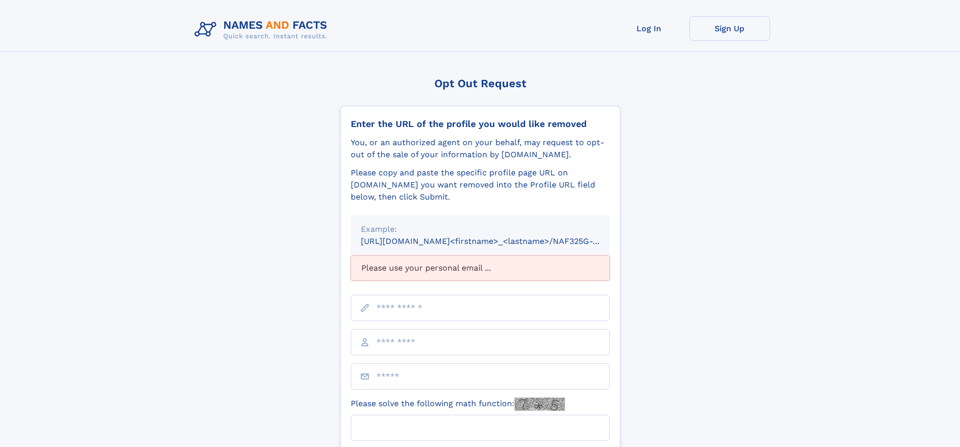 This screenshot has width=960, height=447. Describe the element at coordinates (480, 149) in the screenshot. I see `div: You, or an authorized agent on your behalf, may request to opt-out of the sale of your informatio...` at that location.